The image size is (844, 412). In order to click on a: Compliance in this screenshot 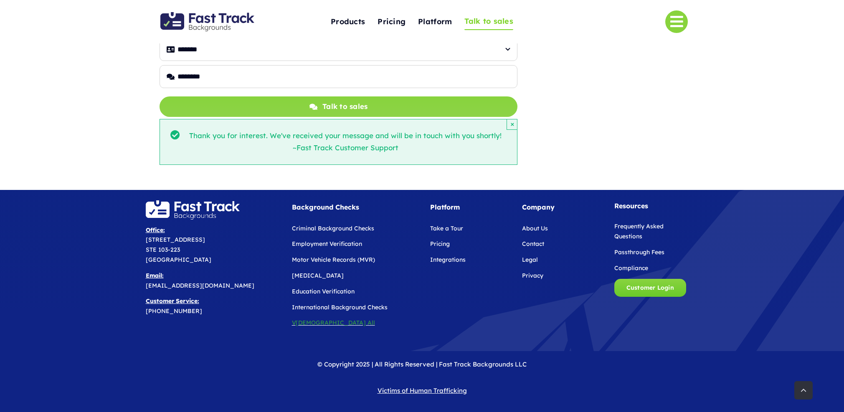, I will do `click(631, 268)`.